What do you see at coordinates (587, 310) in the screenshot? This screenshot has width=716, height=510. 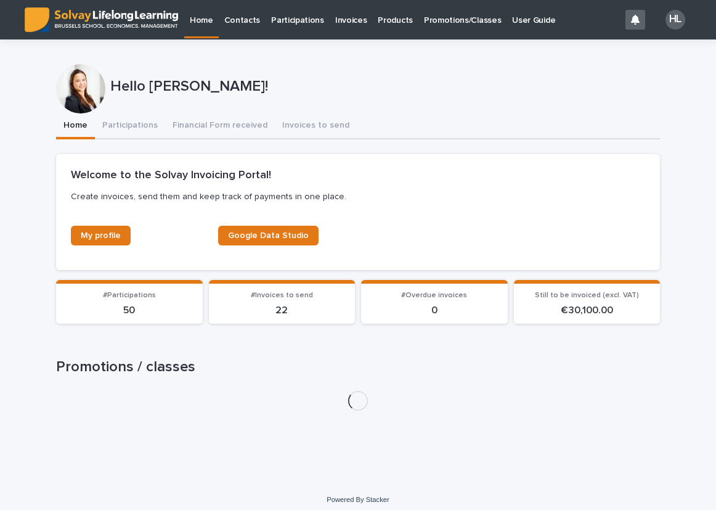 I see `p: € 30,100.00` at bounding box center [587, 310].